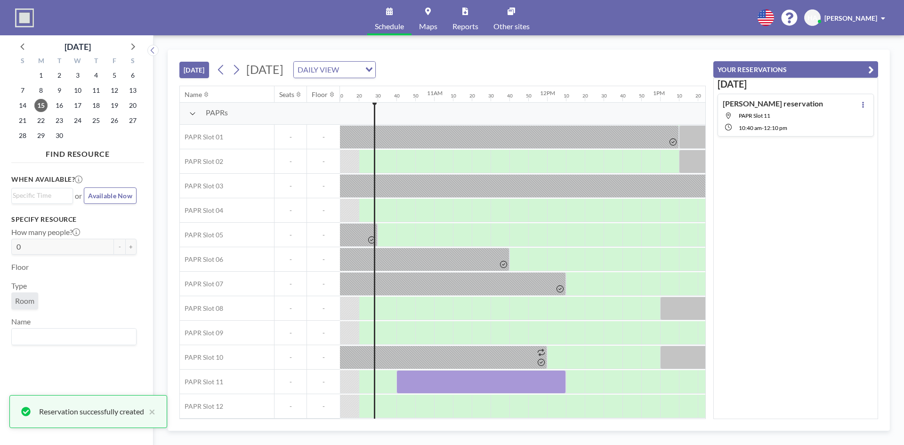  What do you see at coordinates (202, 162) in the screenshot?
I see `span: PAPR Slot 02` at bounding box center [202, 162].